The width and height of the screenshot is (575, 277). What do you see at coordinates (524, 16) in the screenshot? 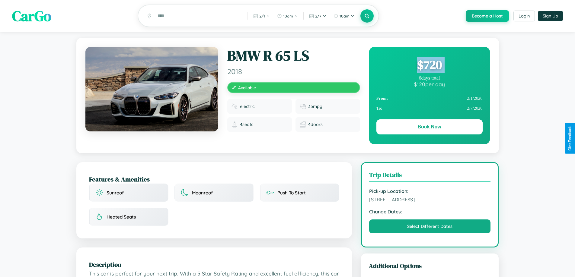
I see `button: Login` at bounding box center [524, 16].